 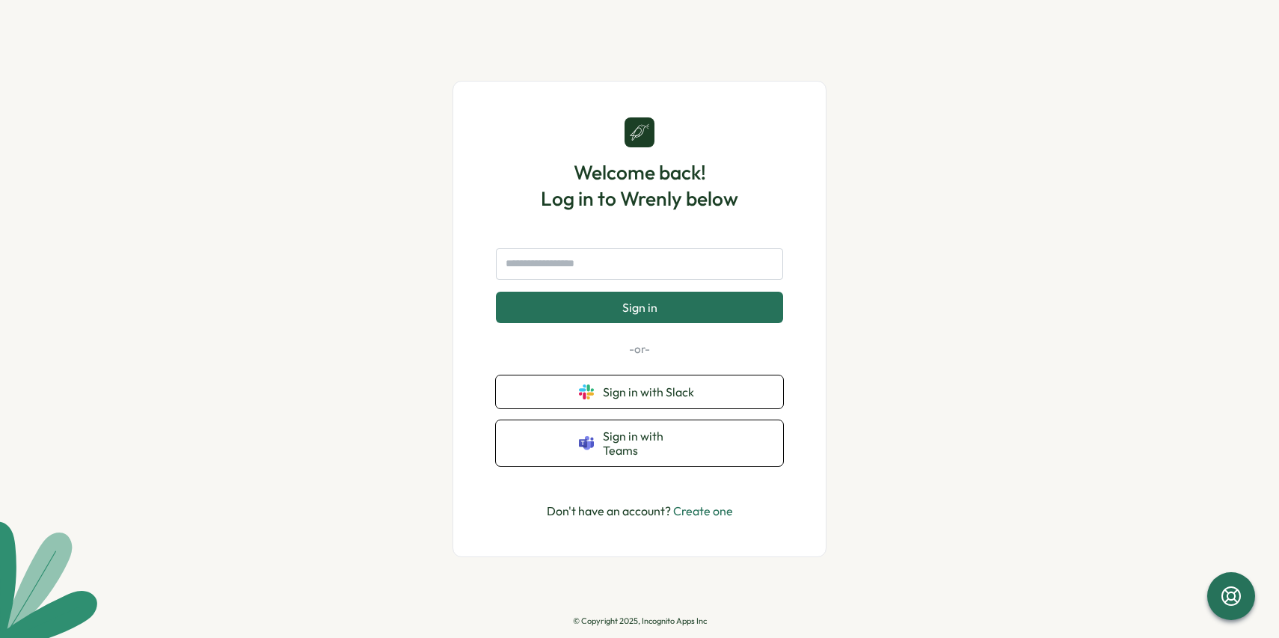 What do you see at coordinates (651, 443) in the screenshot?
I see `span: Sign in with Teams` at bounding box center [651, 443].